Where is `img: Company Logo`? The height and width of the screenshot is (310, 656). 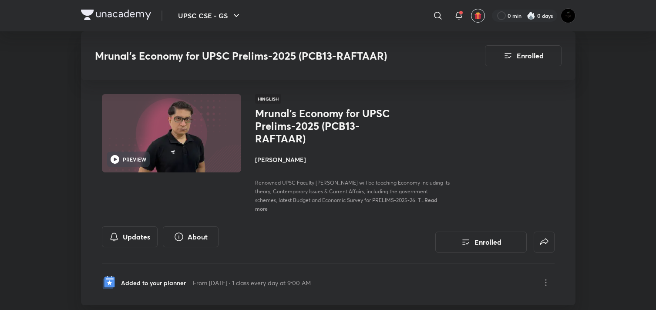
img: Company Logo is located at coordinates (116, 15).